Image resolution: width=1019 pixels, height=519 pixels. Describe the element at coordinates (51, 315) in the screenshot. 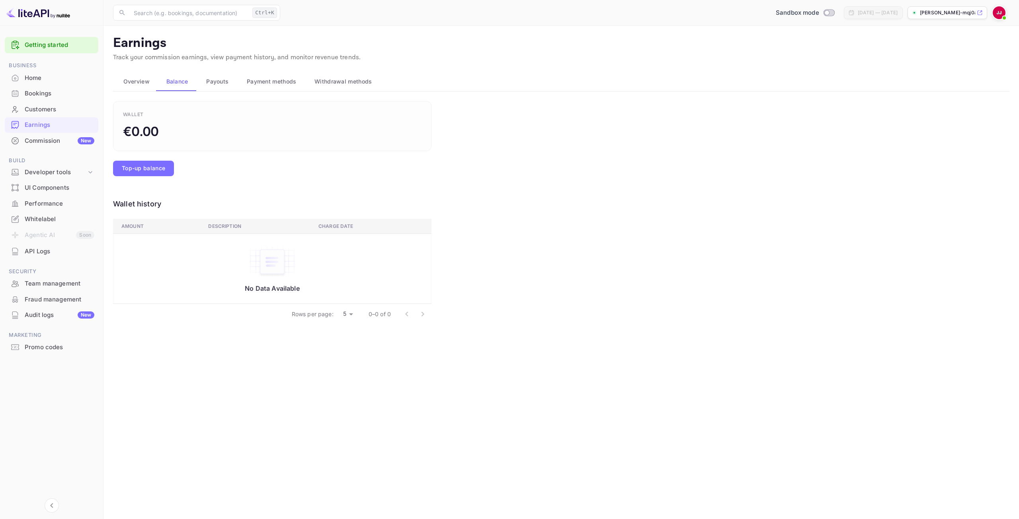

I see `div: Audit logsNew` at that location.